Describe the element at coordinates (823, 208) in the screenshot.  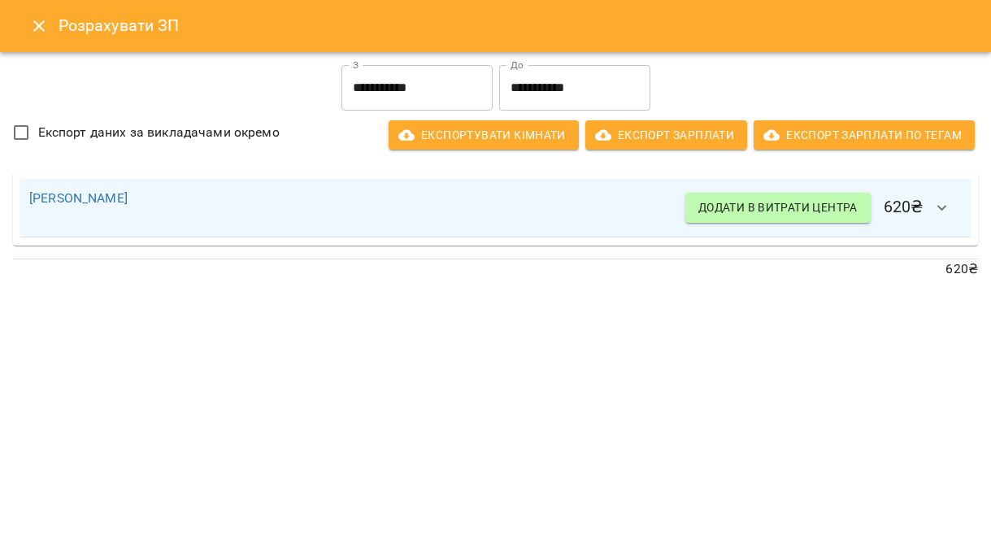
I see `h6: 620 ₴` at that location.